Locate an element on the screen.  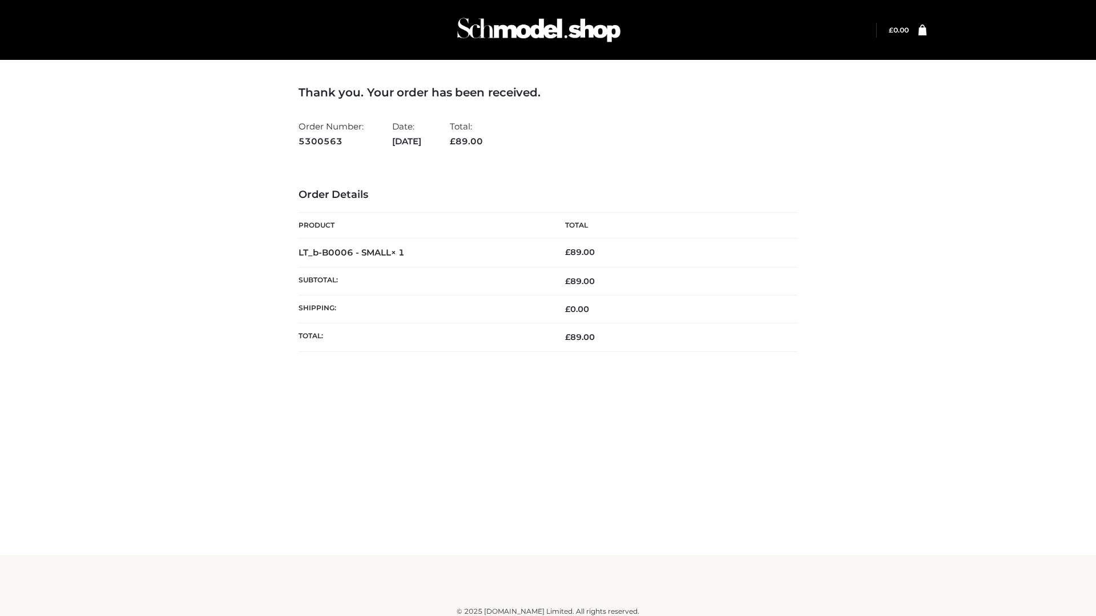
strong: 5300563 is located at coordinates (331, 142).